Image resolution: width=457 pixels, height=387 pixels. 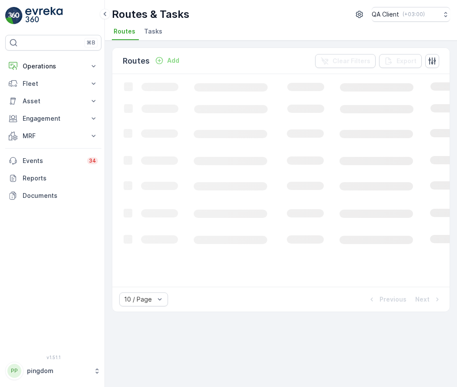 What do you see at coordinates (53, 136) in the screenshot?
I see `p: MRF` at bounding box center [53, 136].